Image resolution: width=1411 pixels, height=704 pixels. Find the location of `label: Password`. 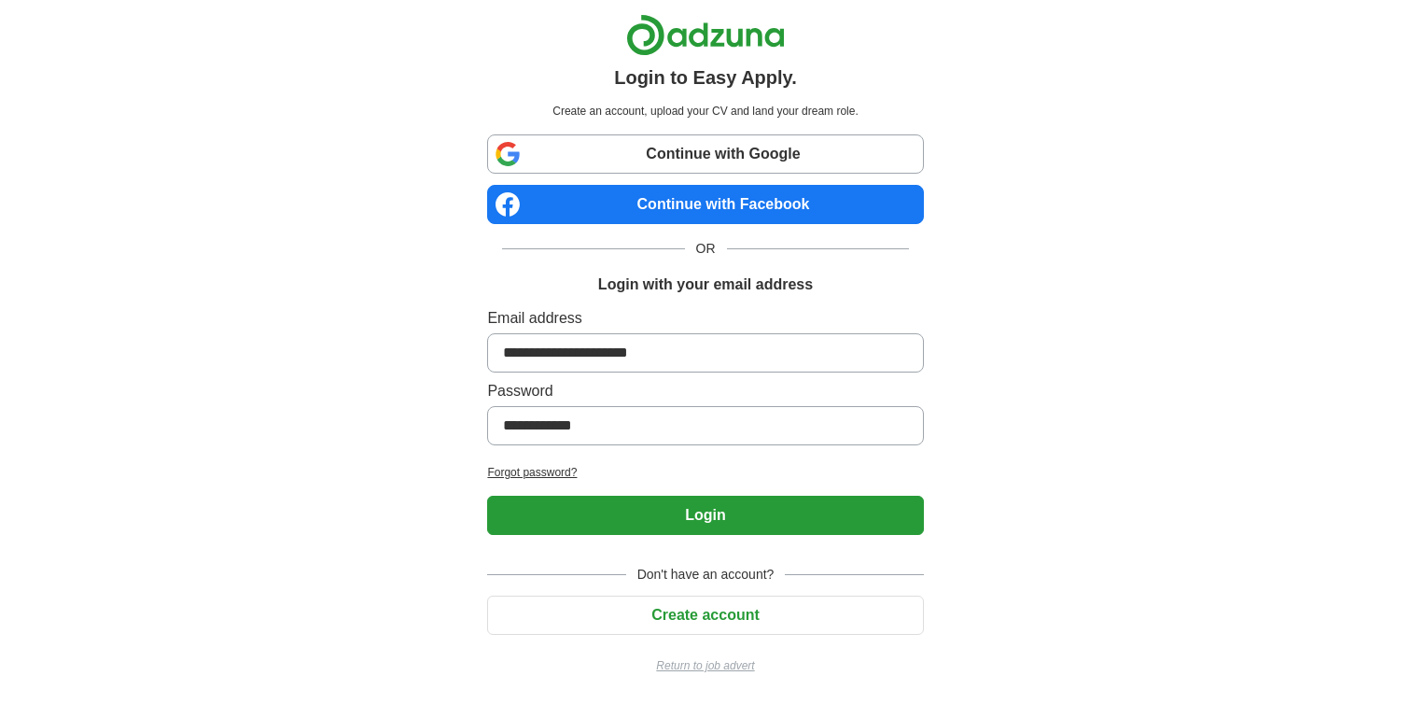

label: Password is located at coordinates (705, 391).